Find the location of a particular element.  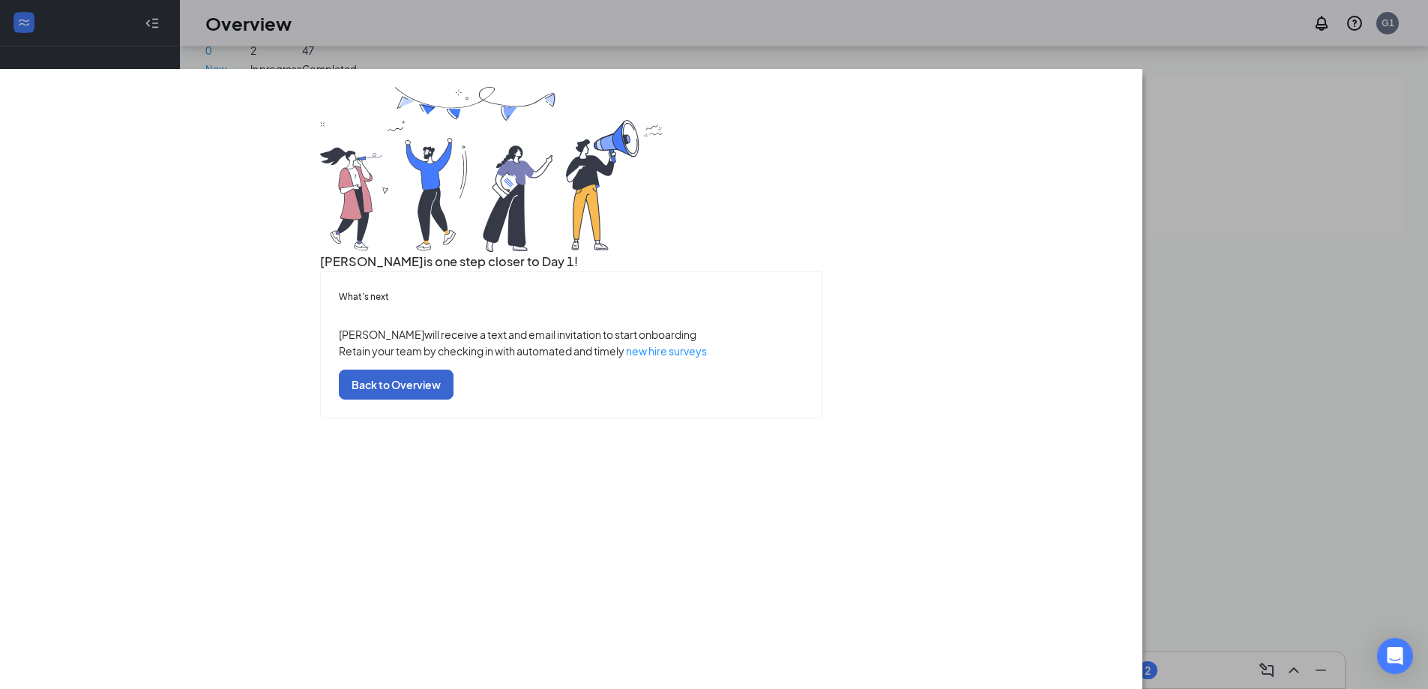

a: new hire surveys is located at coordinates (666, 351).